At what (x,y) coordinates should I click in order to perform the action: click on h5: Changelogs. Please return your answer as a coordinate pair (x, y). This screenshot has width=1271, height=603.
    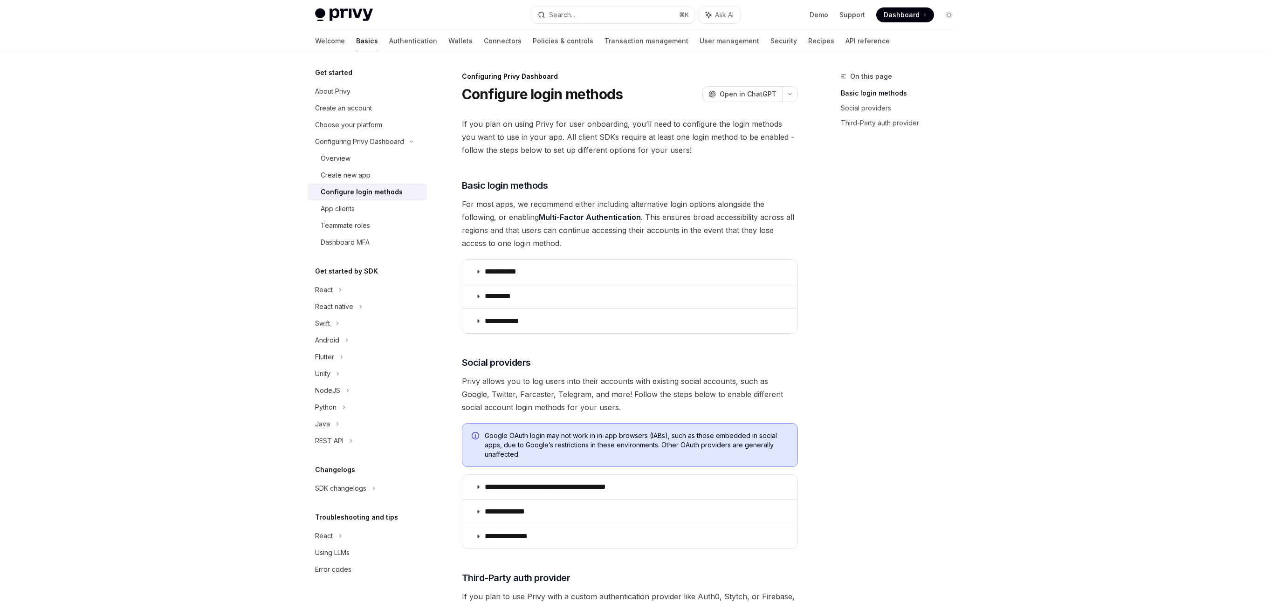
    Looking at the image, I should click on (335, 470).